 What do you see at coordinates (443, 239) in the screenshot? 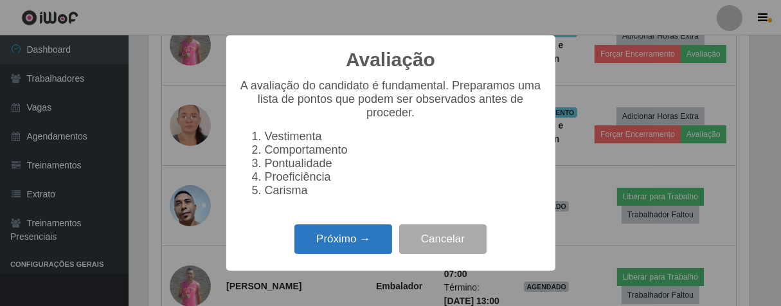
I see `button: Cancelar` at bounding box center [443, 239].